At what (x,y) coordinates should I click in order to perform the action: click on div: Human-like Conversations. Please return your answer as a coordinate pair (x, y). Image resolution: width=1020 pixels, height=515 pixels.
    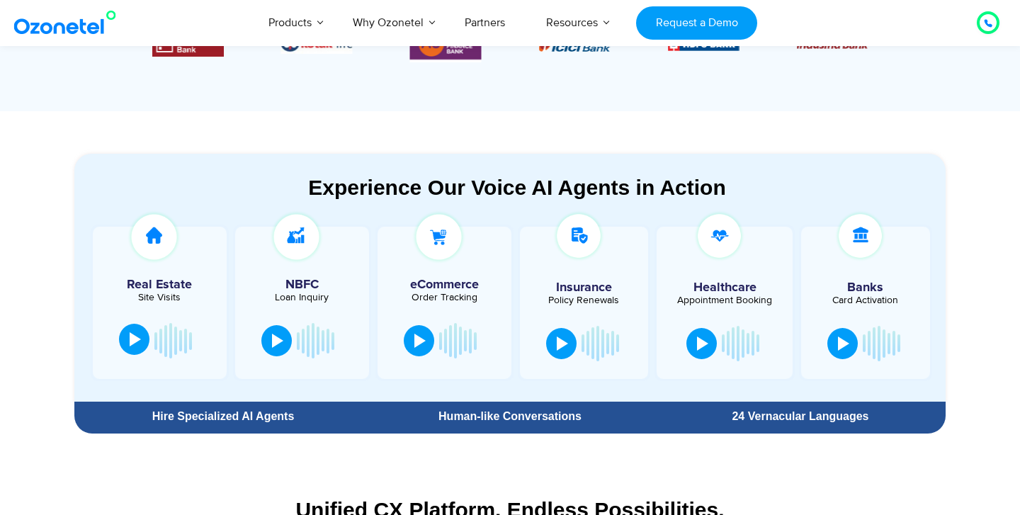
    Looking at the image, I should click on (510, 416).